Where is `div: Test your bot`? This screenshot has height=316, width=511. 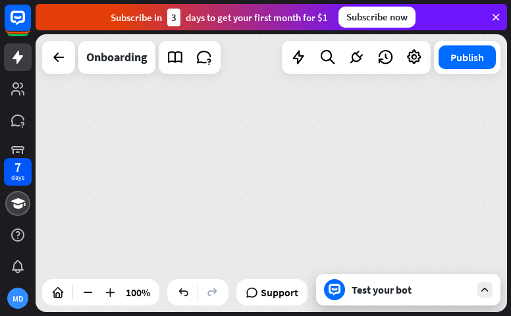 div: Test your bot is located at coordinates (411, 289).